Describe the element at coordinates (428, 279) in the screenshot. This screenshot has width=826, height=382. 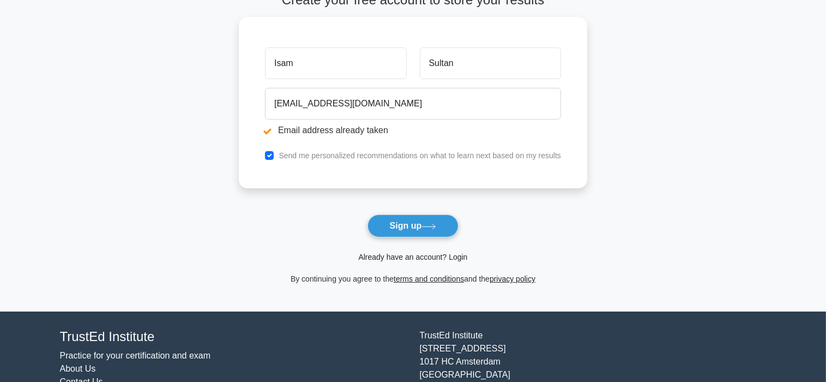
I see `a: terms and conditions` at that location.